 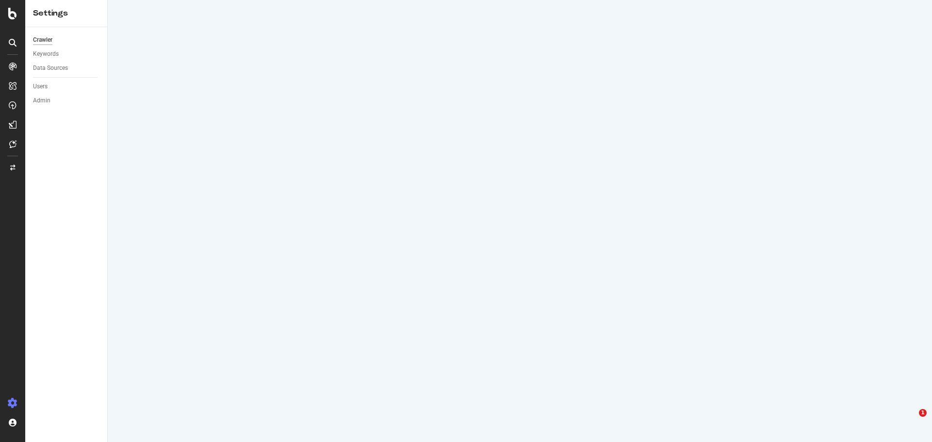 What do you see at coordinates (51, 68) in the screenshot?
I see `div: Data Sources` at bounding box center [51, 68].